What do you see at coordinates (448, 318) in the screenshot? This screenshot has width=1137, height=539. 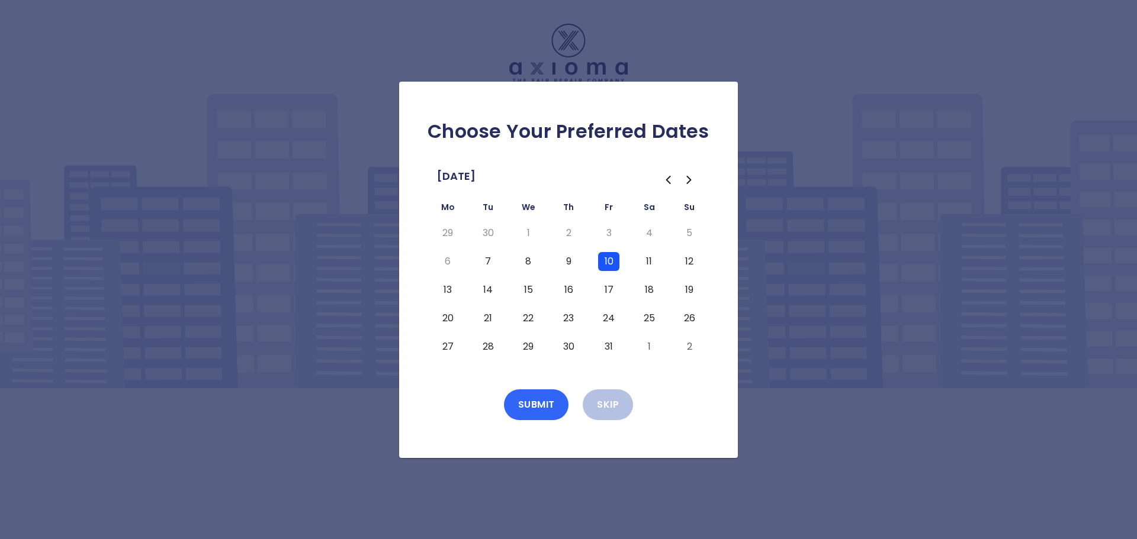 I see `button: Monday, October 20th, 2025` at bounding box center [448, 318].